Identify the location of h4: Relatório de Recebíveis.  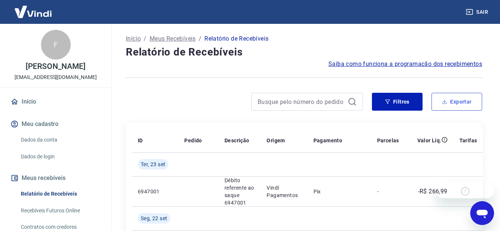
(304, 52).